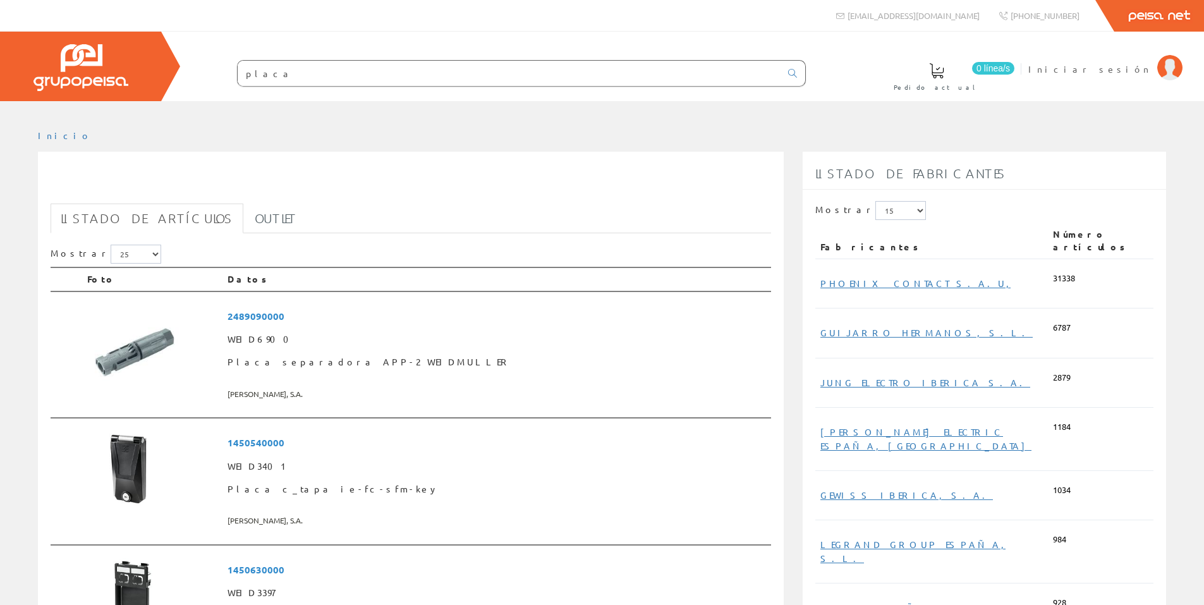 Image resolution: width=1204 pixels, height=605 pixels. I want to click on a: PHOENIX CONTACT S.A.U,, so click(915, 283).